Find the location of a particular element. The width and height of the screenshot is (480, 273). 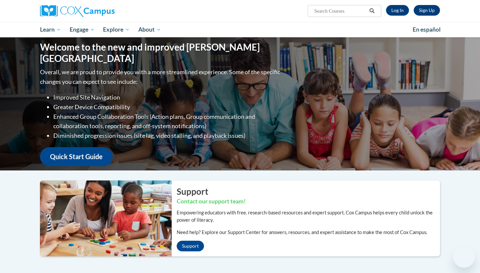

li: Enhanced Group Collaboration Tools (Action plans, Group communication and collaboration tools, re... is located at coordinates (167, 122).